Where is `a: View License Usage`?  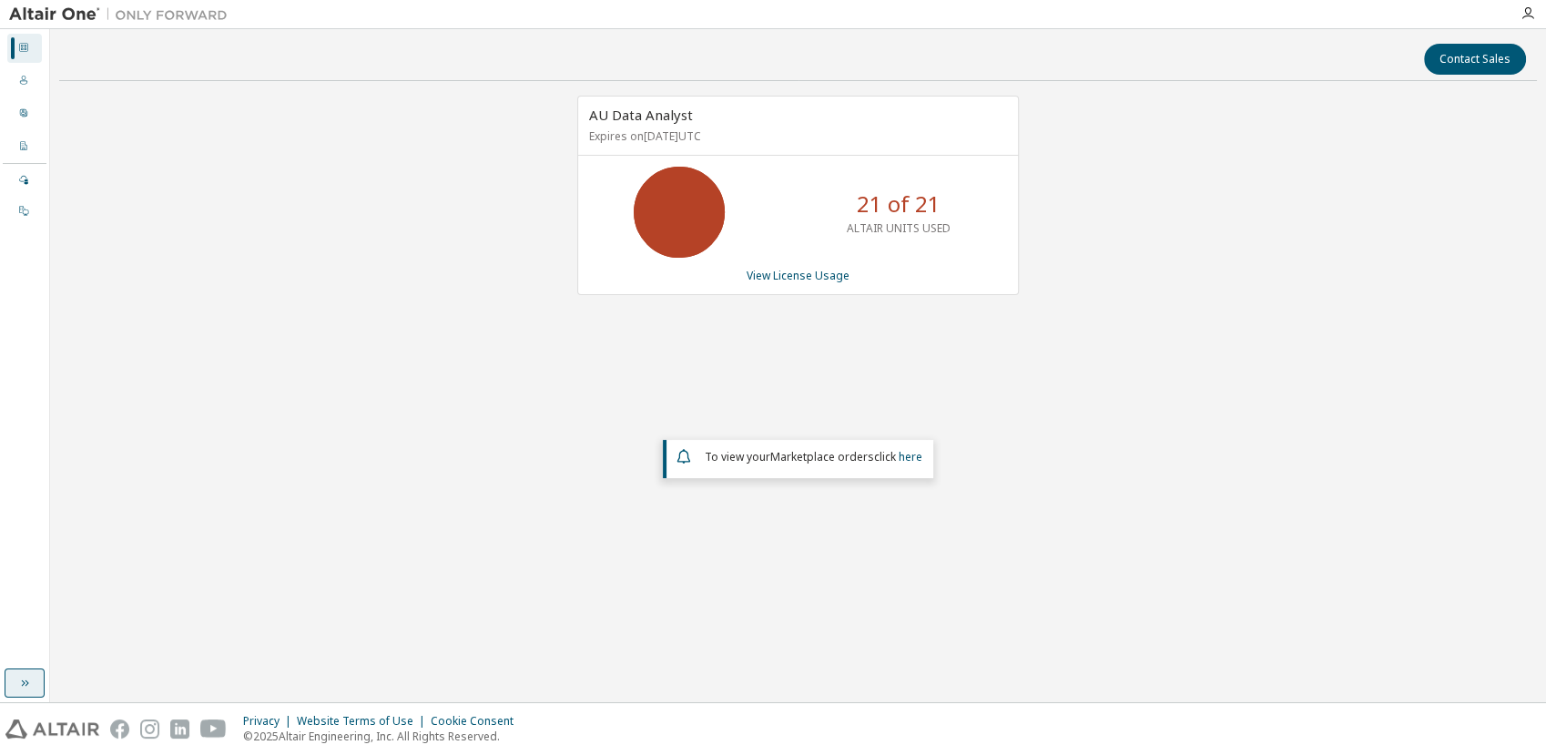 a: View License Usage is located at coordinates (798, 275).